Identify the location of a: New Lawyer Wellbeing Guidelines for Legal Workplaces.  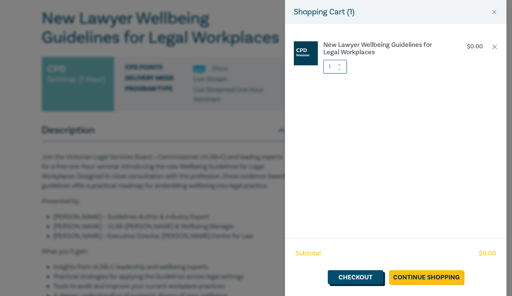
(385, 49).